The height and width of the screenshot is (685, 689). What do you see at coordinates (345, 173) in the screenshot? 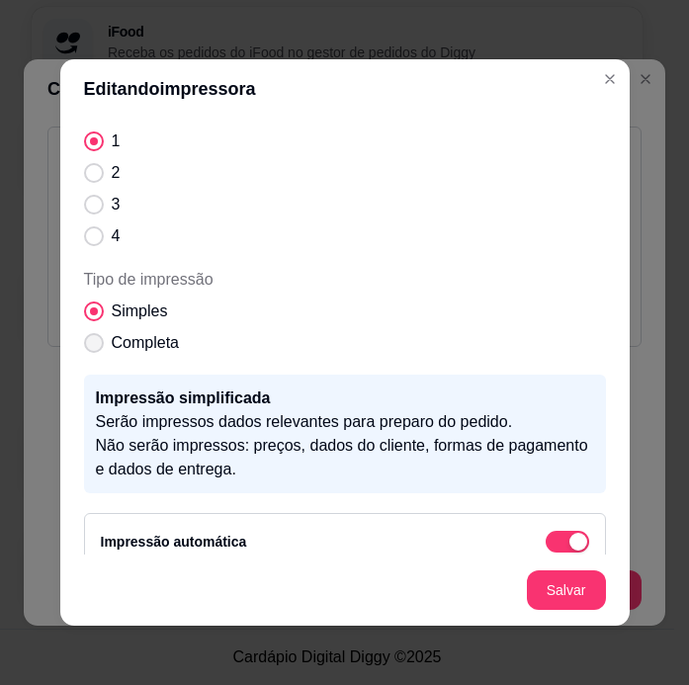
I see `div: Número de cópias` at bounding box center [345, 173].